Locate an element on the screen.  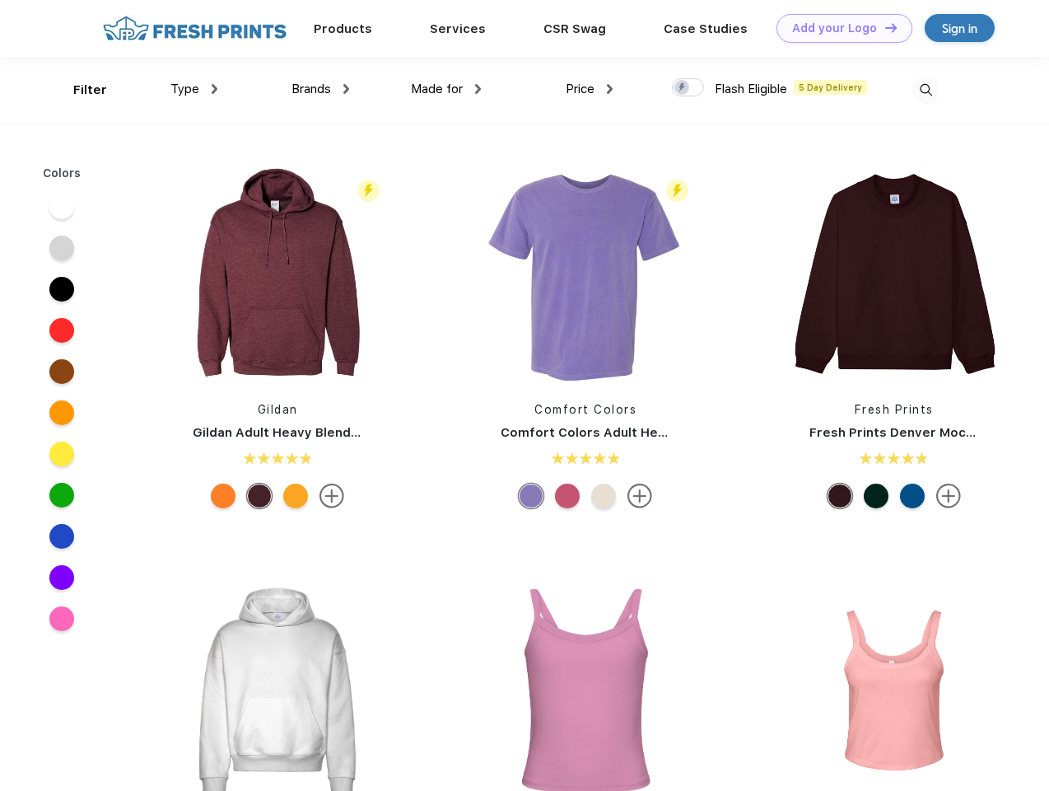
img: desktop_search.svg is located at coordinates (926, 90).